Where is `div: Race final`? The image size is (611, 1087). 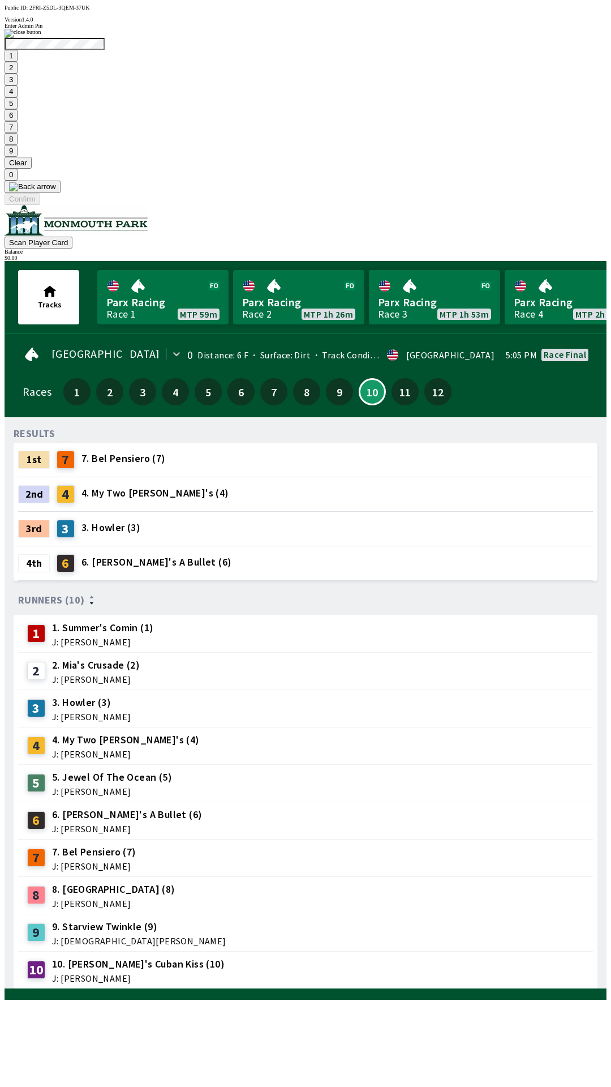
div: Race final is located at coordinates (565, 354).